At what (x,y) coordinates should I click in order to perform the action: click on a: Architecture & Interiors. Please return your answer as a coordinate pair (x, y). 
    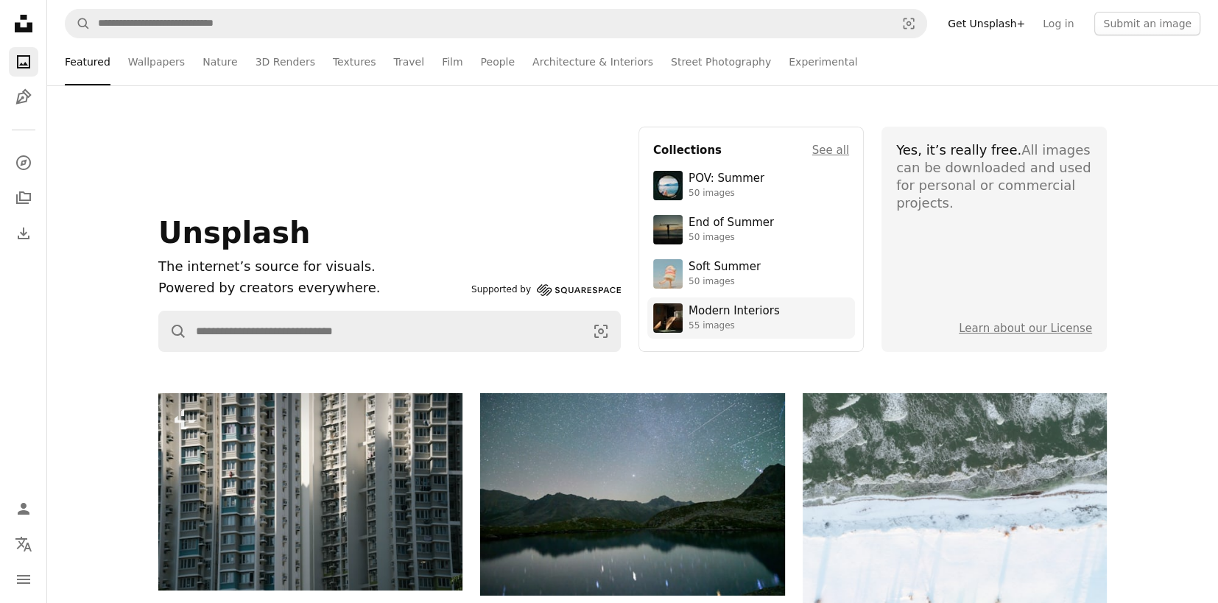
    Looking at the image, I should click on (593, 62).